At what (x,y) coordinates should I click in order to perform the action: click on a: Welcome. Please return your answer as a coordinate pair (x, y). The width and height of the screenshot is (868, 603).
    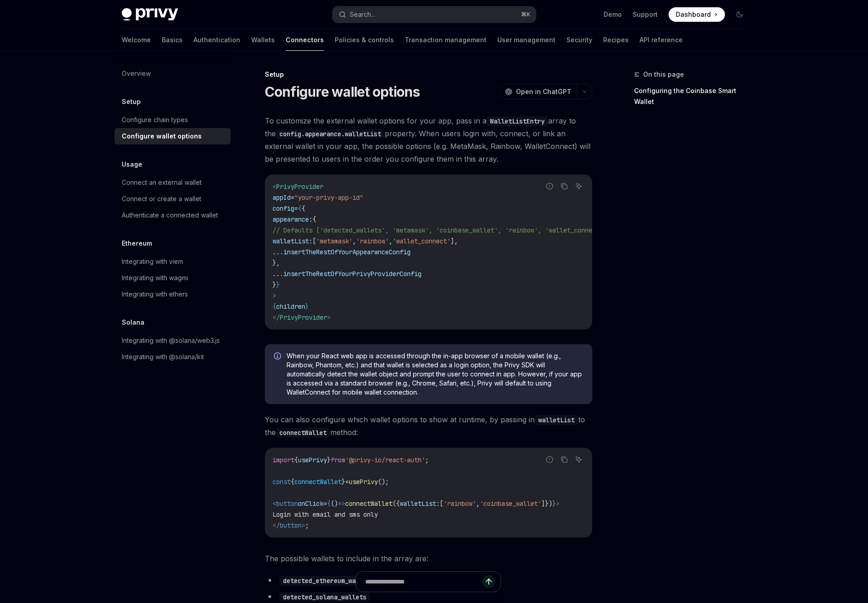
    Looking at the image, I should click on (136, 40).